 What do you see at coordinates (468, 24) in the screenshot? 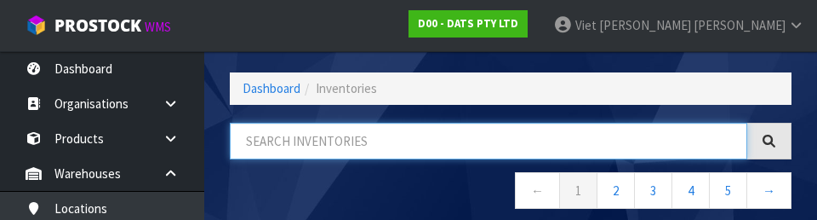
I see `a: D00 - DATS PTY LTD` at bounding box center [468, 24].